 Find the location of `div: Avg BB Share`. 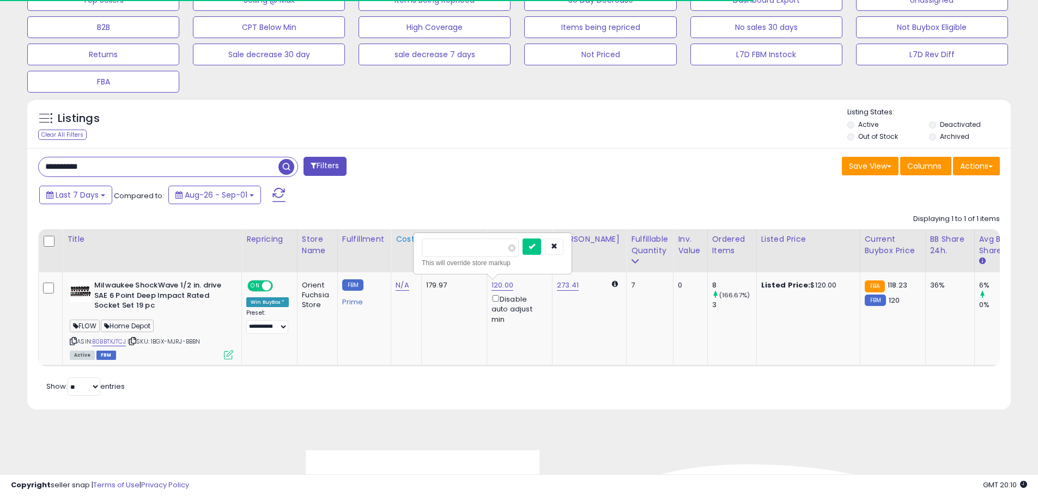

div: Avg BB Share is located at coordinates (999, 245).